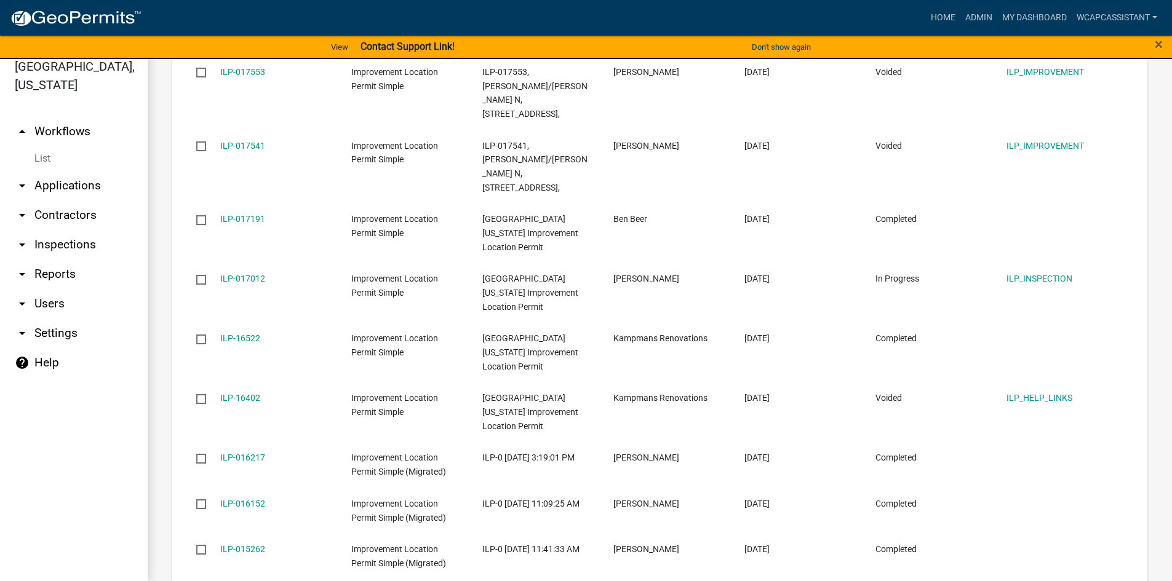 This screenshot has height=581, width=1172. Describe the element at coordinates (781, 47) in the screenshot. I see `button: Don't show again` at that location.